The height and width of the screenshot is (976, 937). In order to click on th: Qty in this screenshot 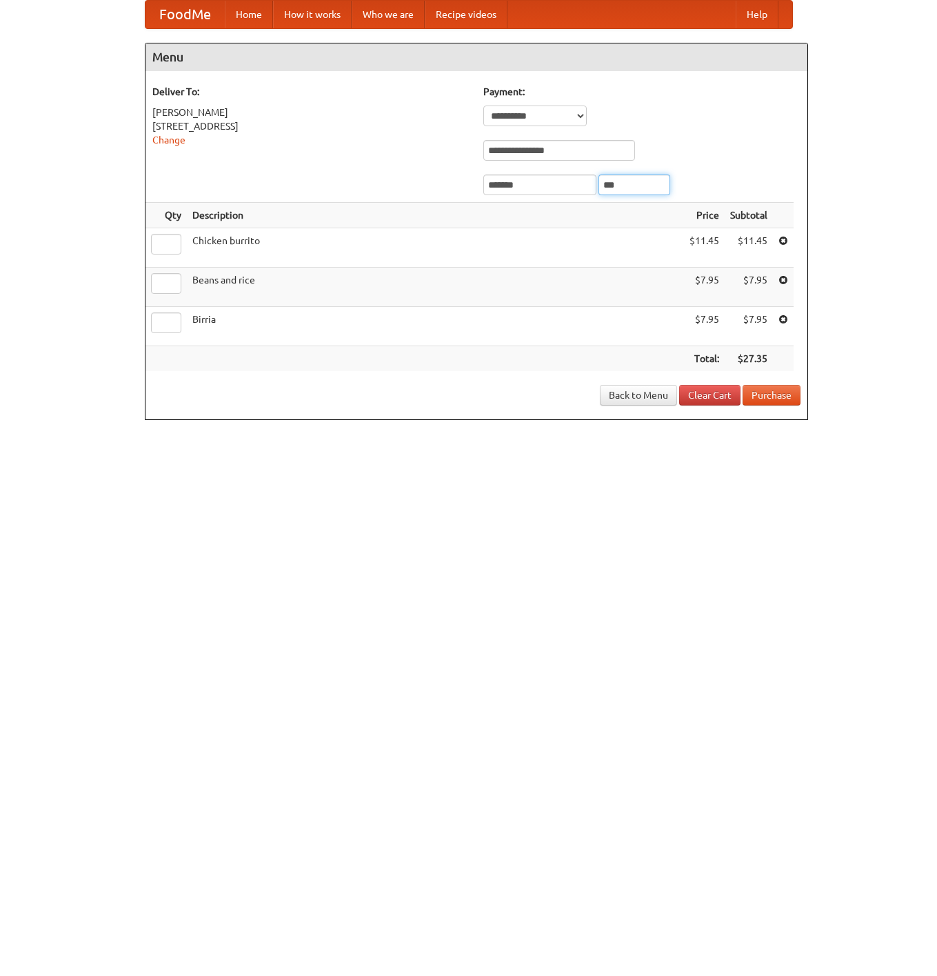, I will do `click(166, 215)`.